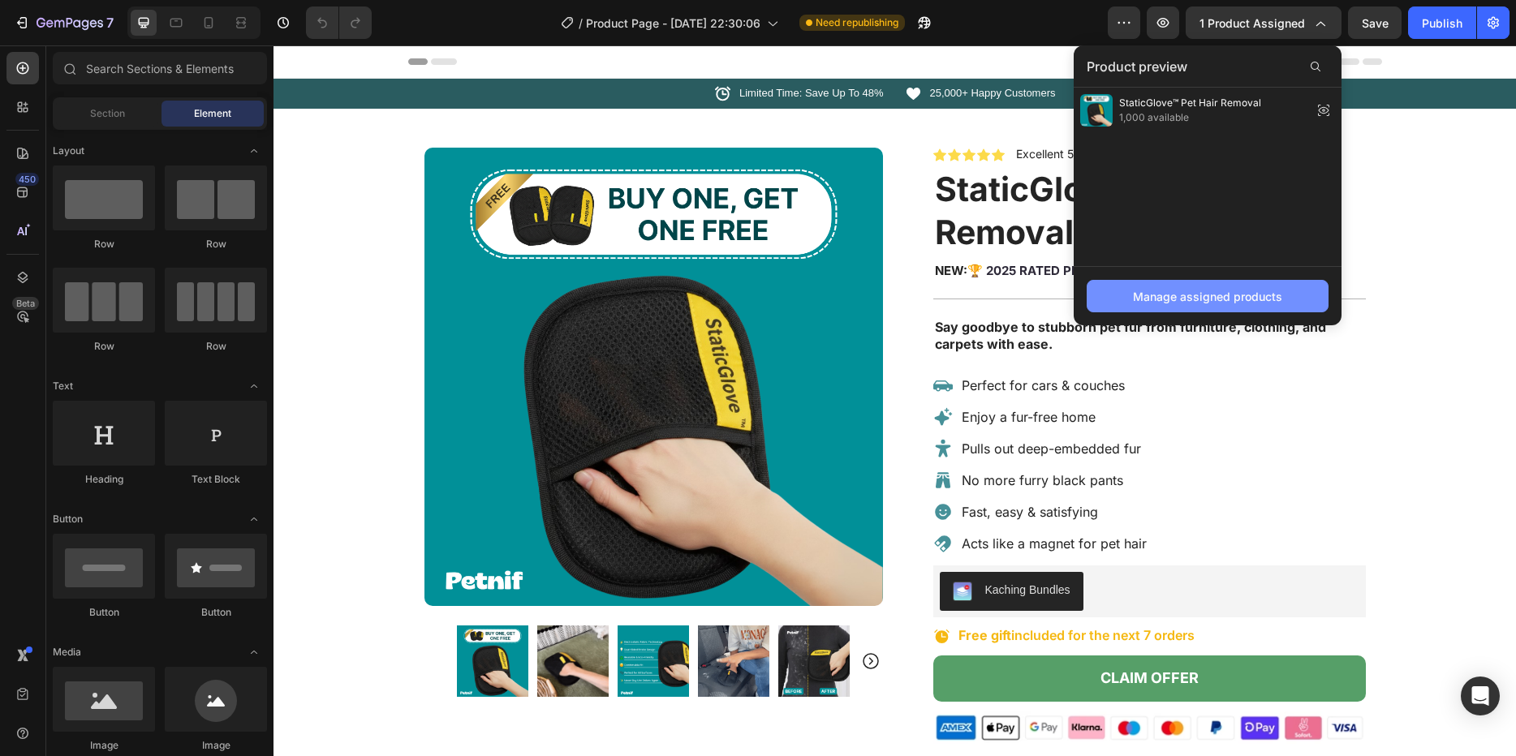  I want to click on button: Save, so click(1374, 23).